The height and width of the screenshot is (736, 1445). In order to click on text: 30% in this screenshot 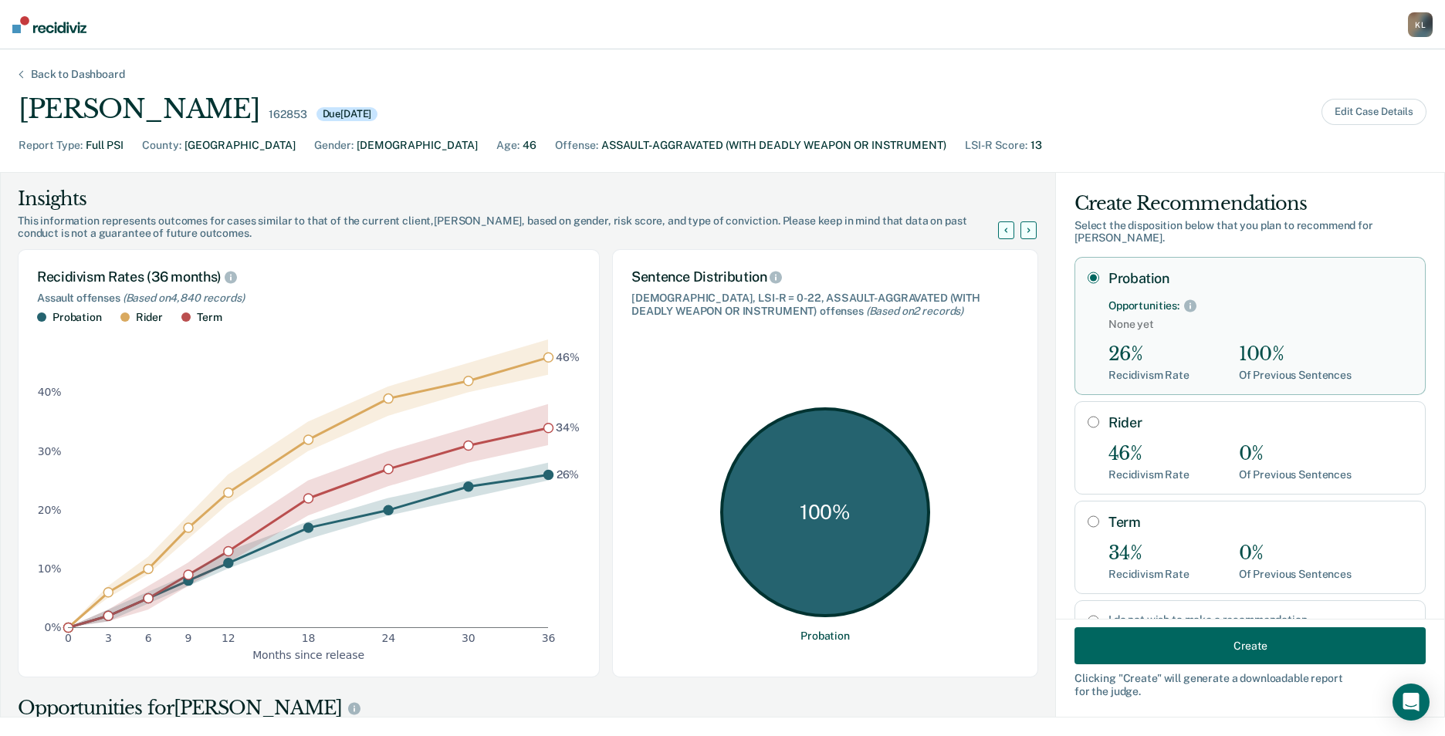, I will do `click(49, 451)`.